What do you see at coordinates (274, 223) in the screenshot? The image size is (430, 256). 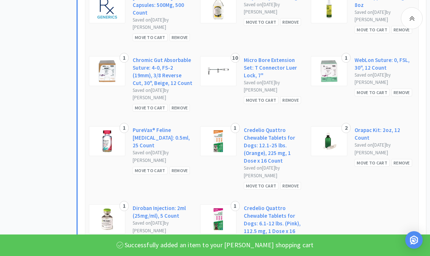 I see `a: Credelio Quattro Chewable Tablets for Dogs: 6.1-12 lbs. (Pink), 112.5 mg, 1 Dose x 16 Count` at bounding box center [274, 223].